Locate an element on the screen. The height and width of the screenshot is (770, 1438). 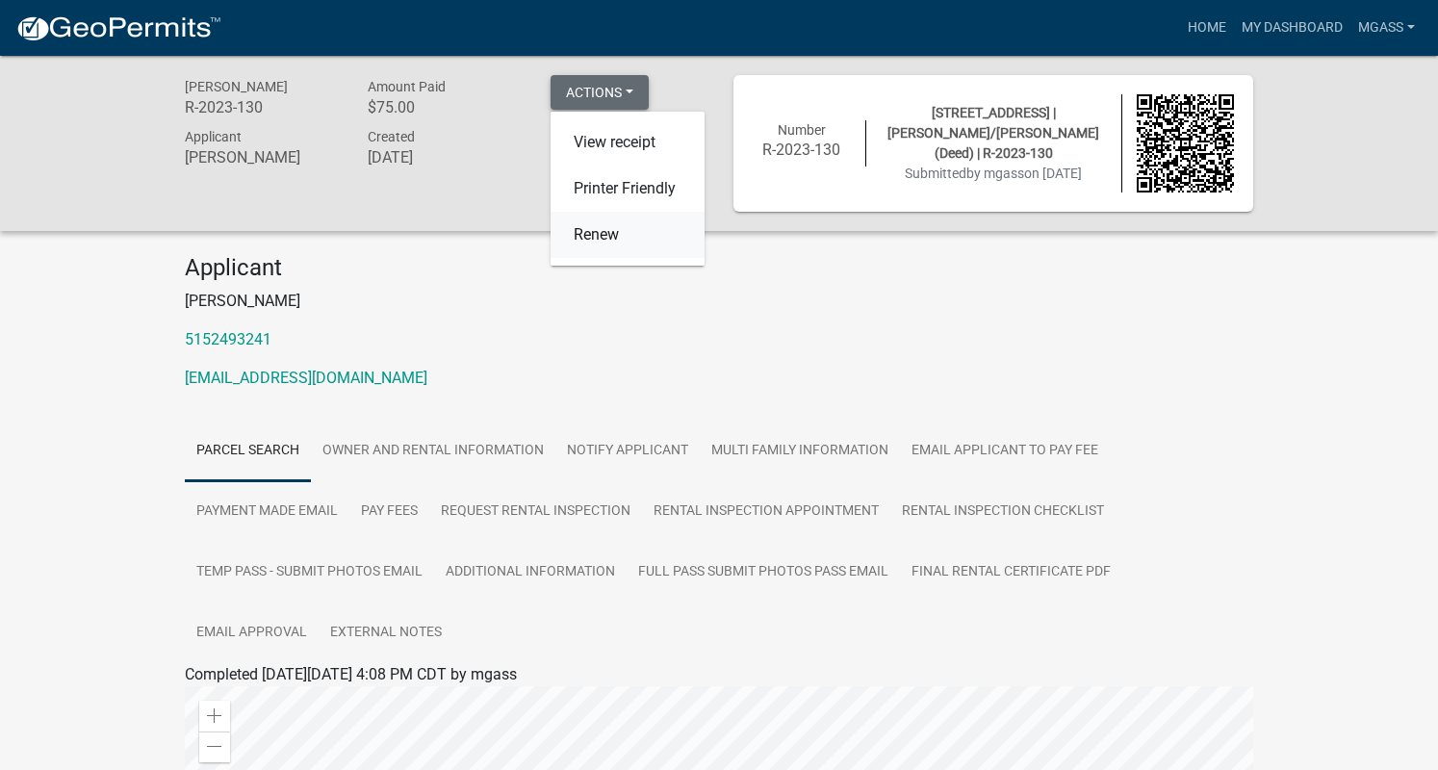
div: Zoom out is located at coordinates (215, 747).